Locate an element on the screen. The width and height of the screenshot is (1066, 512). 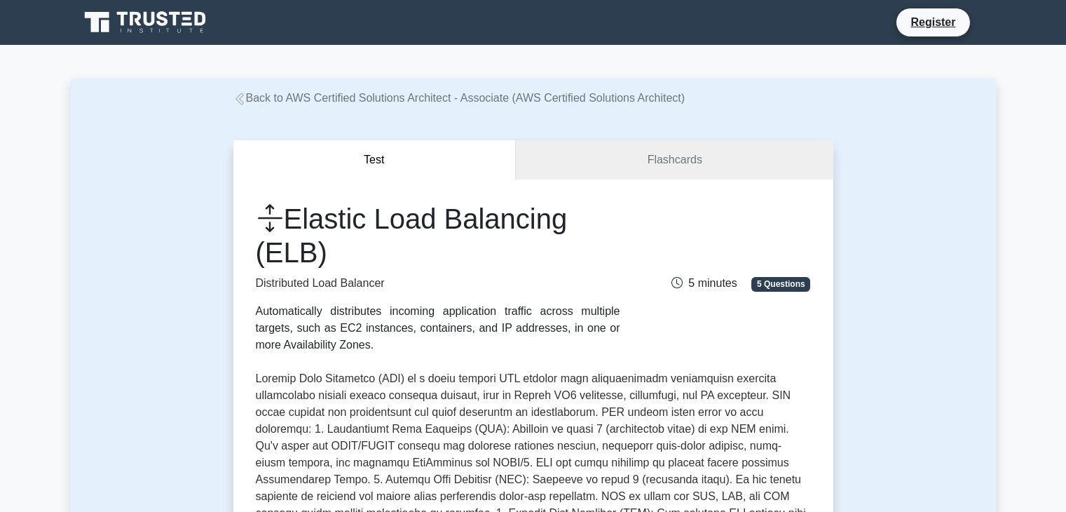
span: 5 minutes is located at coordinates (704, 282).